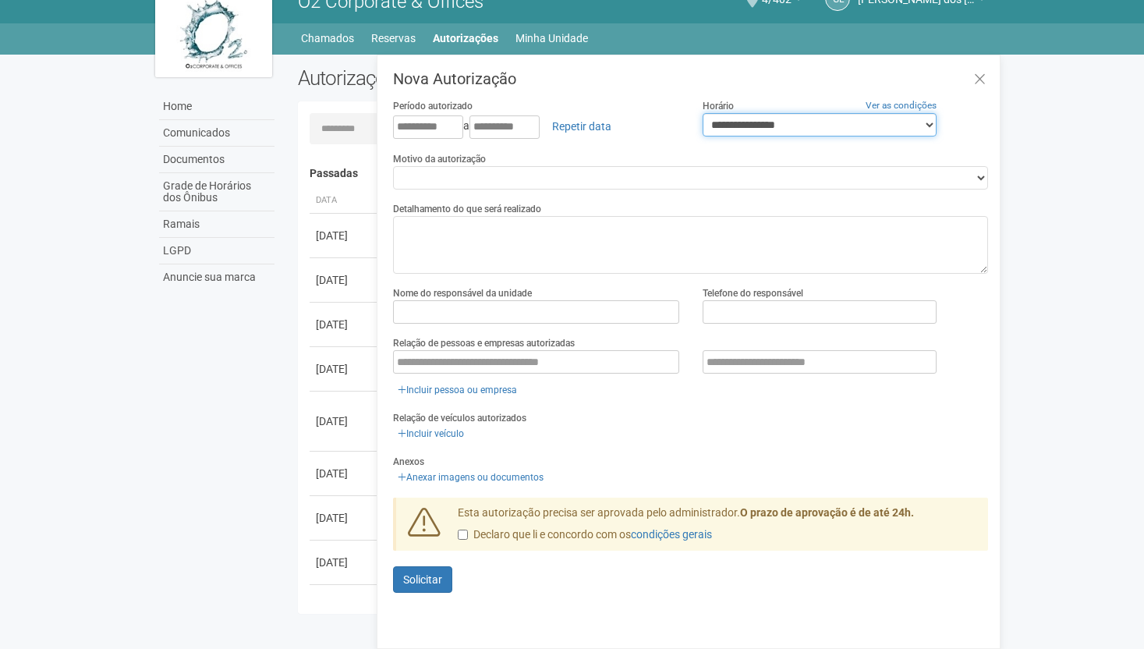 The width and height of the screenshot is (1144, 649). What do you see at coordinates (430, 433) in the screenshot?
I see `a: Incluir veículo` at bounding box center [430, 433].